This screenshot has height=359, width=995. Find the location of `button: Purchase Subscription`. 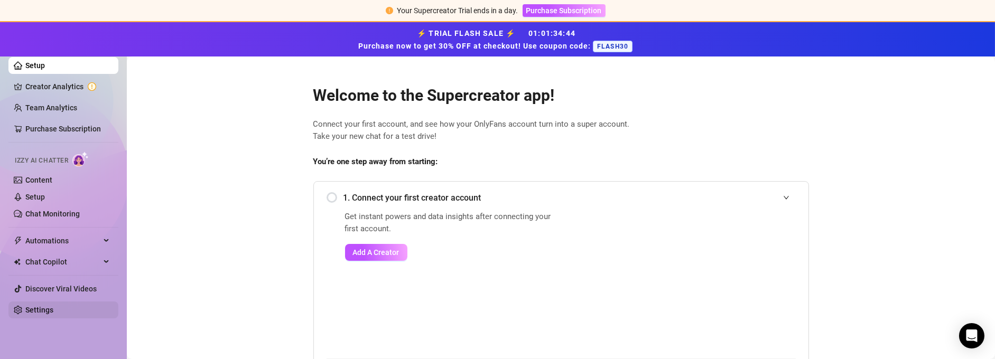

button: Purchase Subscription is located at coordinates (564, 11).